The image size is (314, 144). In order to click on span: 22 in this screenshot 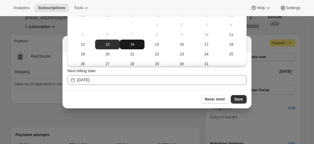, I will do `click(157, 54)`.